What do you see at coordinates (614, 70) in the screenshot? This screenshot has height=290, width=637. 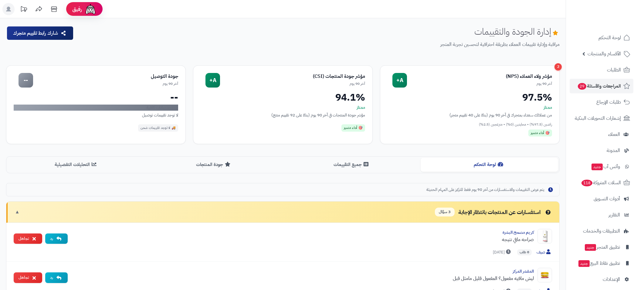 I see `span: الطلبات` at bounding box center [614, 70].